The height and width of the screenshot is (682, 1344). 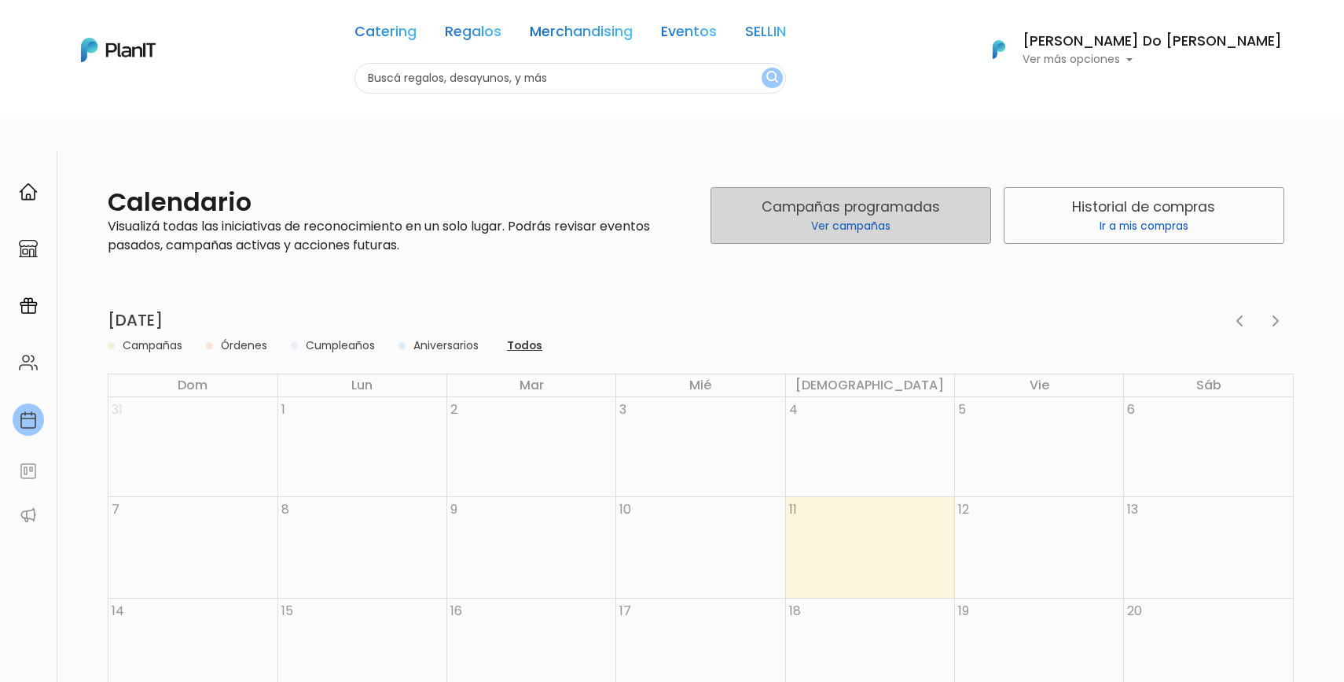 I want to click on td: 6 de septiembre de 2025, so click(x=1208, y=447).